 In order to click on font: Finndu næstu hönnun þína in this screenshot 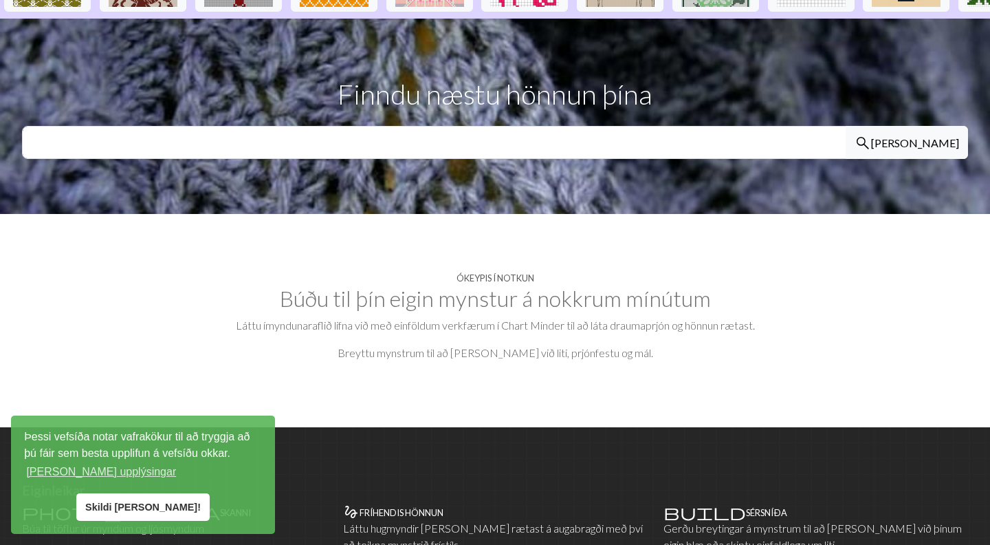, I will do `click(495, 94)`.